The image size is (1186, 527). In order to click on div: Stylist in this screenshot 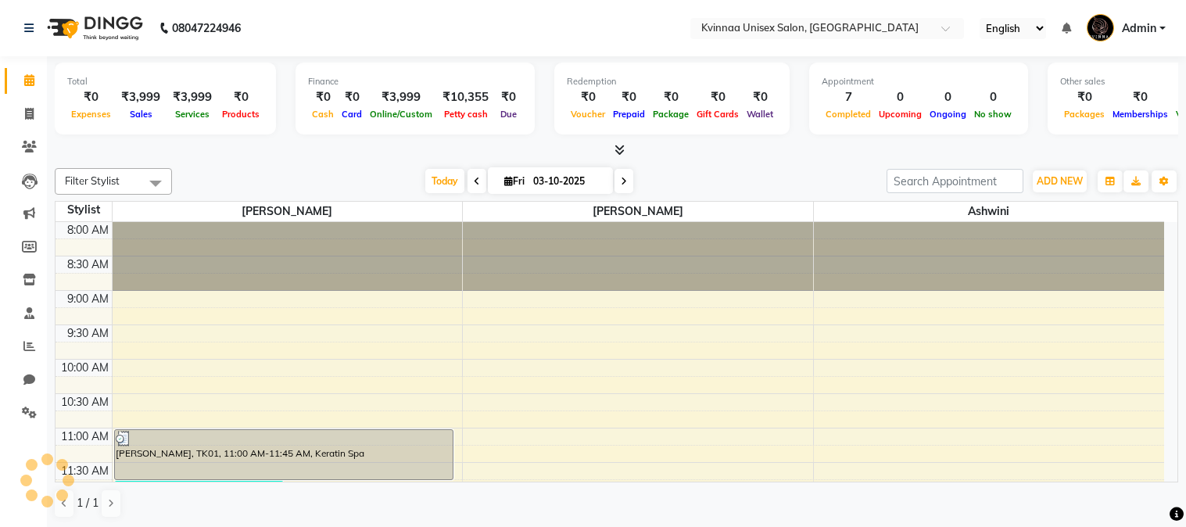, I will do `click(84, 210)`.